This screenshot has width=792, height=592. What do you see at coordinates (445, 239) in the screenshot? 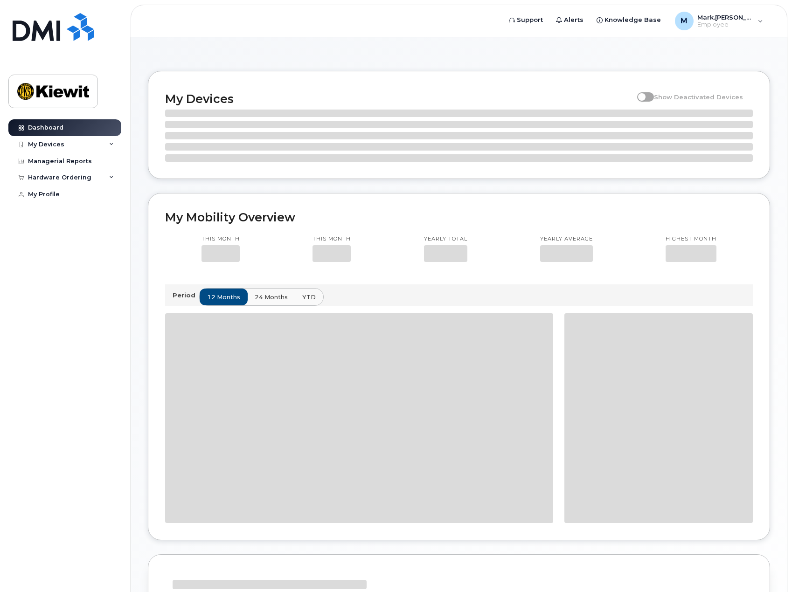
I see `p: Yearly total` at bounding box center [445, 239].